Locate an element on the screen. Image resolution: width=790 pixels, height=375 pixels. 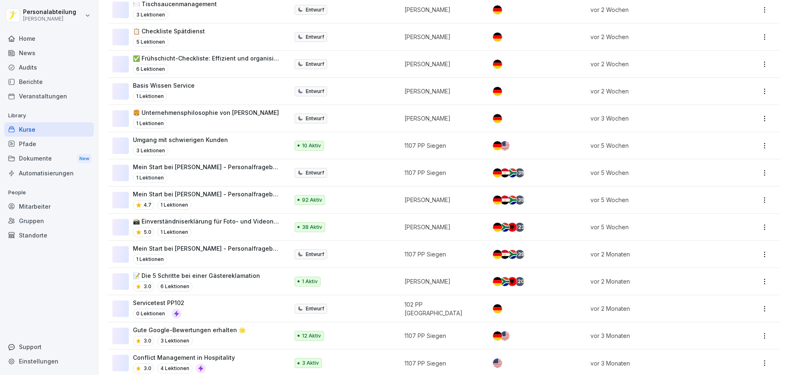
div: Dokumente is located at coordinates (49, 158).